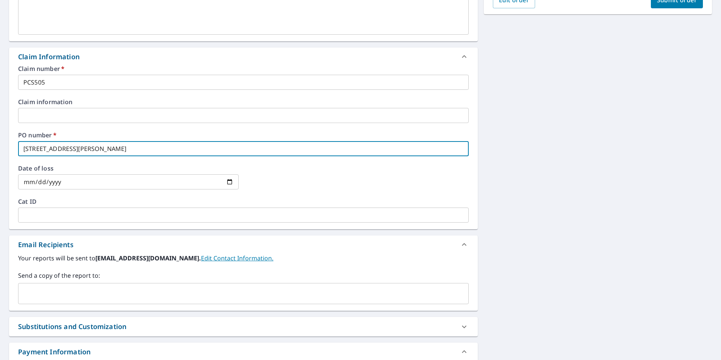 The width and height of the screenshot is (721, 360). What do you see at coordinates (243, 135) in the screenshot?
I see `label: PO number` at bounding box center [243, 135].